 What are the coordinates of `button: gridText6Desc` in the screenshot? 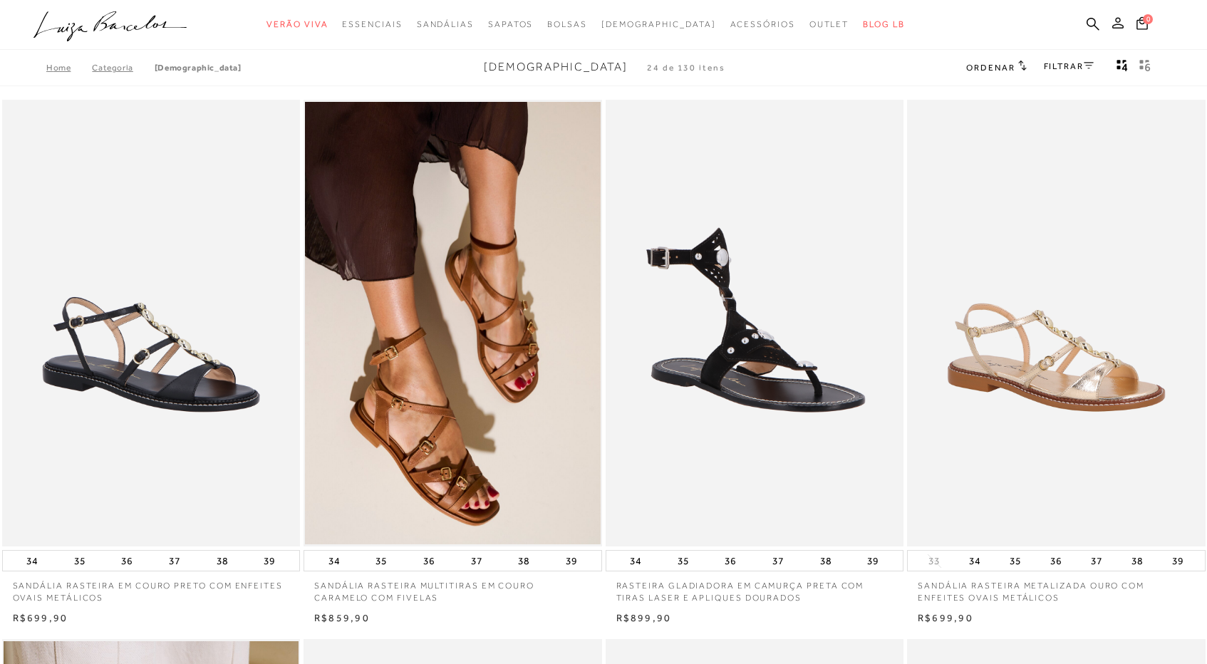 It's located at (1145, 68).